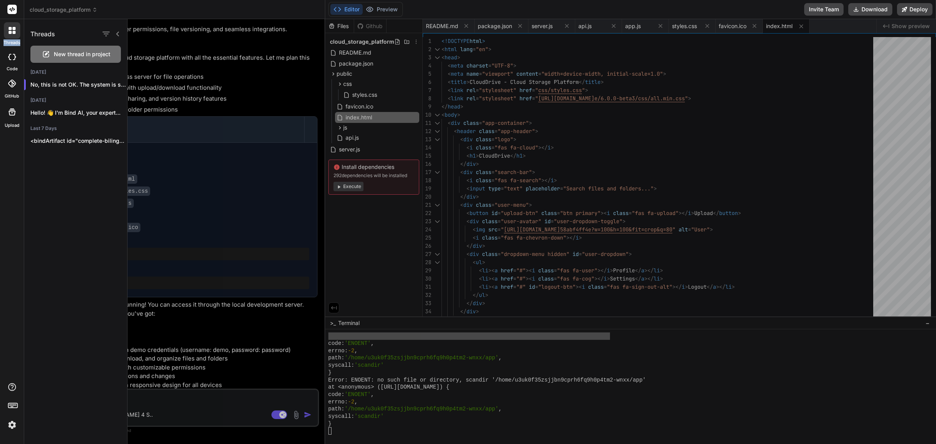  Describe the element at coordinates (64, 10) in the screenshot. I see `span: cloud_storage_platform` at that location.